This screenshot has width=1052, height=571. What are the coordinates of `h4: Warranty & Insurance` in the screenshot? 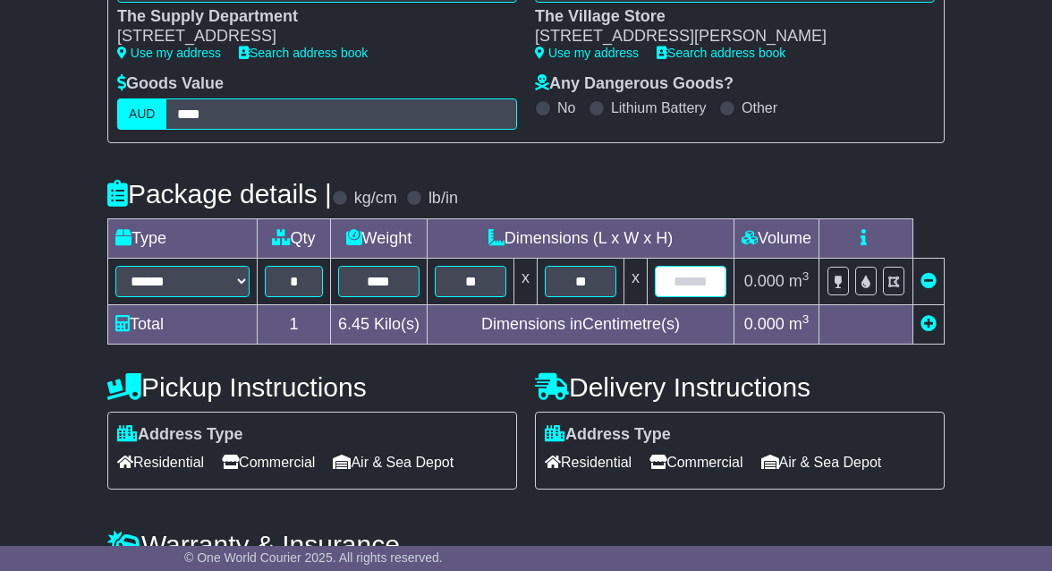 It's located at (526, 544).